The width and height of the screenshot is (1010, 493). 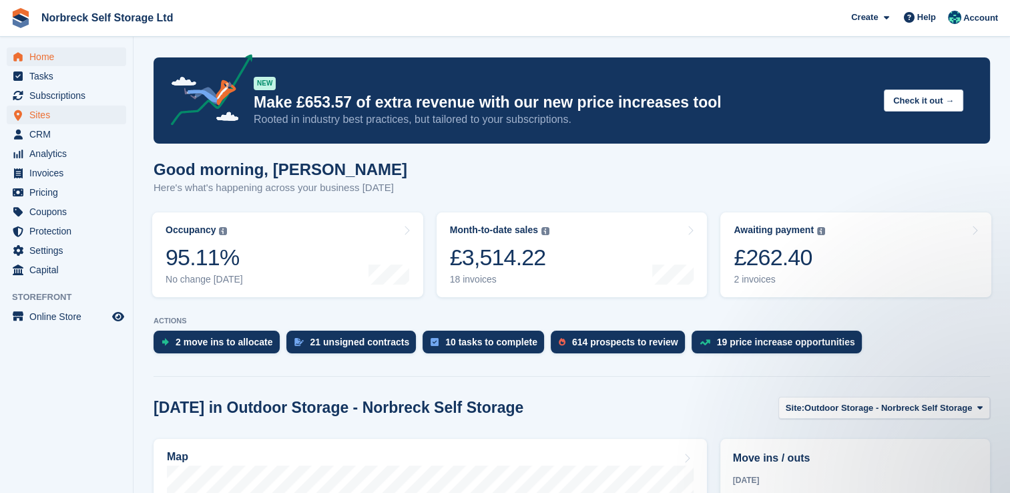 What do you see at coordinates (69, 270) in the screenshot?
I see `span: Capital` at bounding box center [69, 270].